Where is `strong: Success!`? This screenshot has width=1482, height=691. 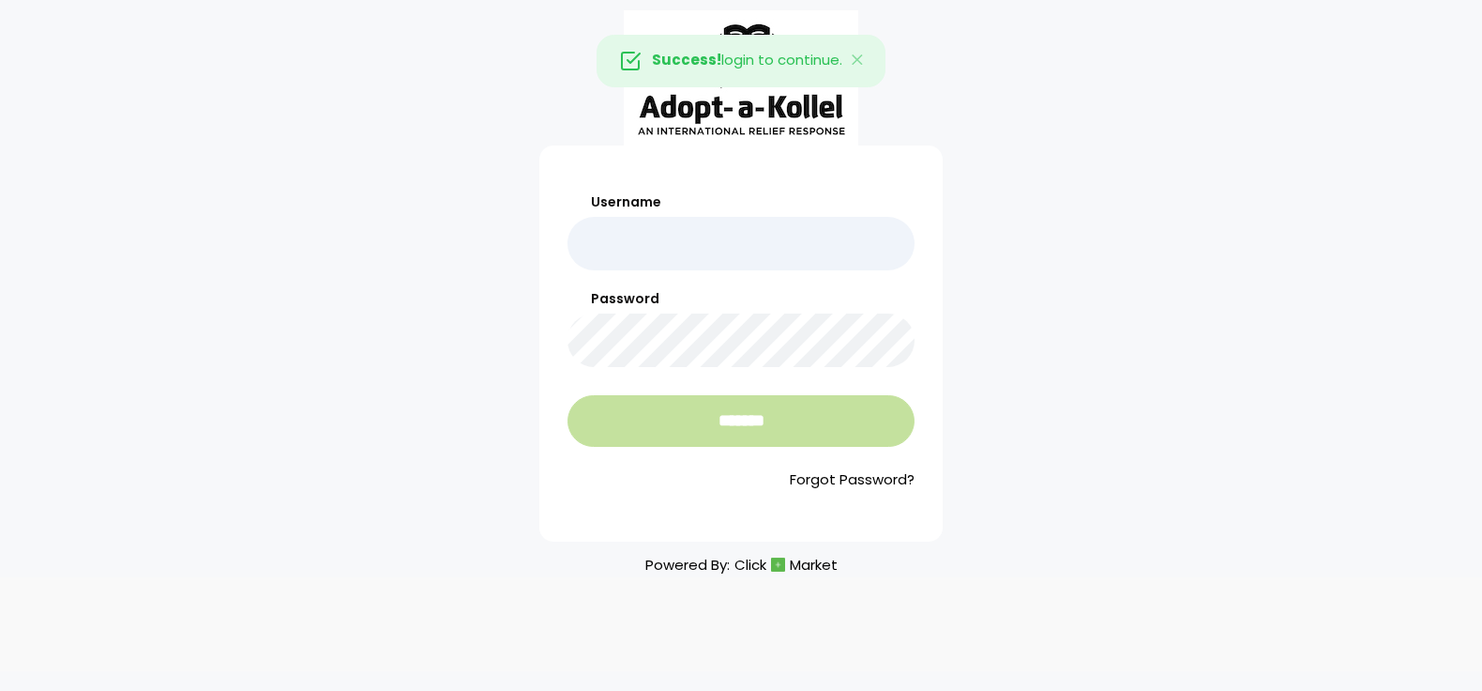 strong: Success! is located at coordinates (687, 59).